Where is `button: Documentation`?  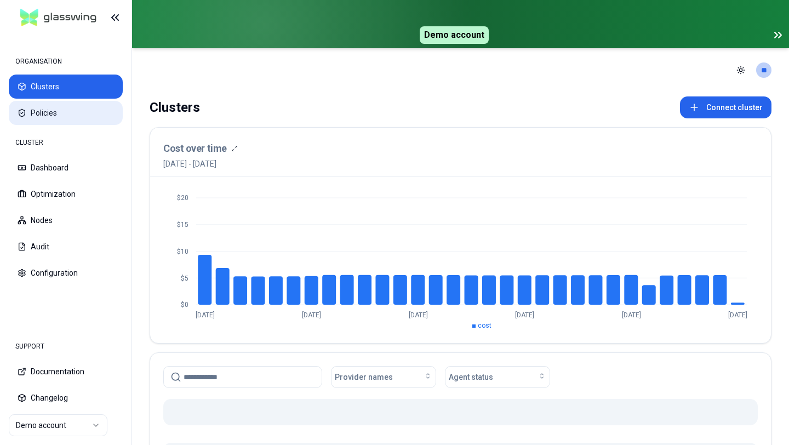 button: Documentation is located at coordinates (66, 372).